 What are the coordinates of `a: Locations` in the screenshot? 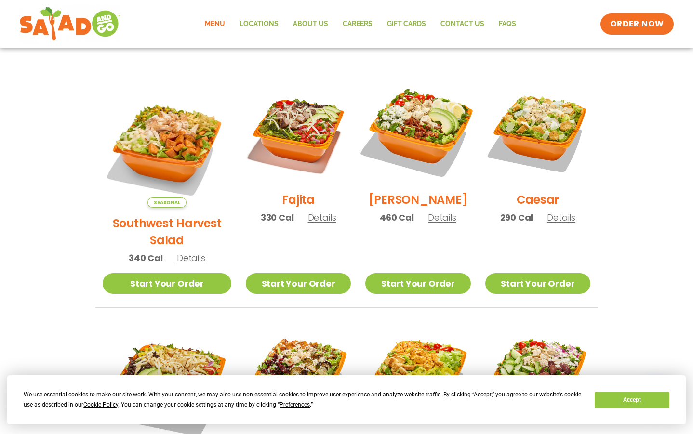 It's located at (259, 24).